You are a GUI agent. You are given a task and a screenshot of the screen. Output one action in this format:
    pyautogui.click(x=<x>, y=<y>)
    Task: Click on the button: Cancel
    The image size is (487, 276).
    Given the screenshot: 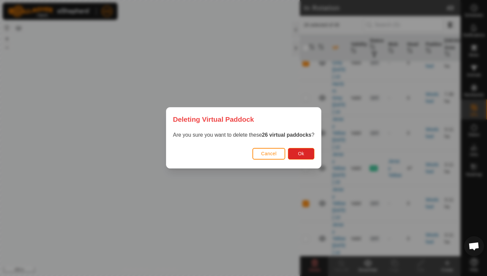 What is the action you would take?
    pyautogui.click(x=269, y=154)
    